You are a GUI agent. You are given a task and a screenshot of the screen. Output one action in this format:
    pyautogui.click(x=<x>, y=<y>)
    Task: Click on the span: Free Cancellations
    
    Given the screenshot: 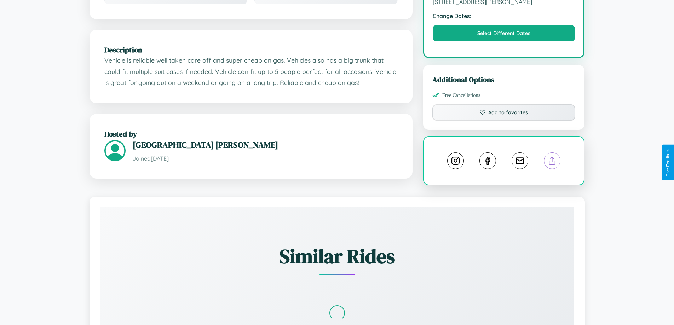 What is the action you would take?
    pyautogui.click(x=461, y=95)
    